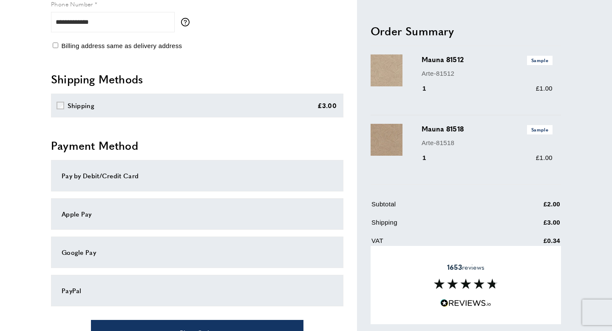 Image resolution: width=612 pixels, height=331 pixels. Describe the element at coordinates (436, 207) in the screenshot. I see `td: Subtotal` at that location.